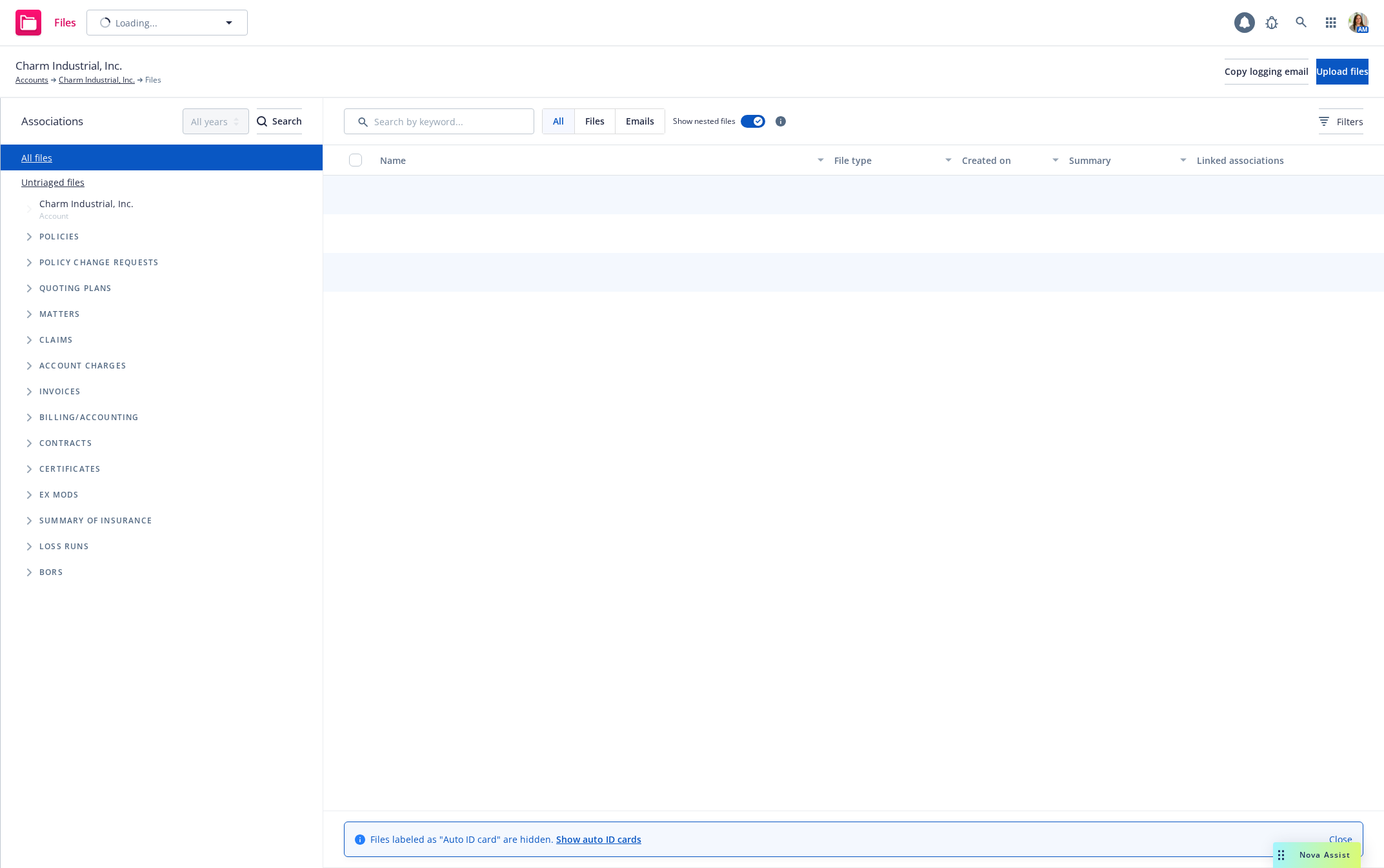  What do you see at coordinates (595, 160) in the screenshot?
I see `div: Name` at bounding box center [595, 160].